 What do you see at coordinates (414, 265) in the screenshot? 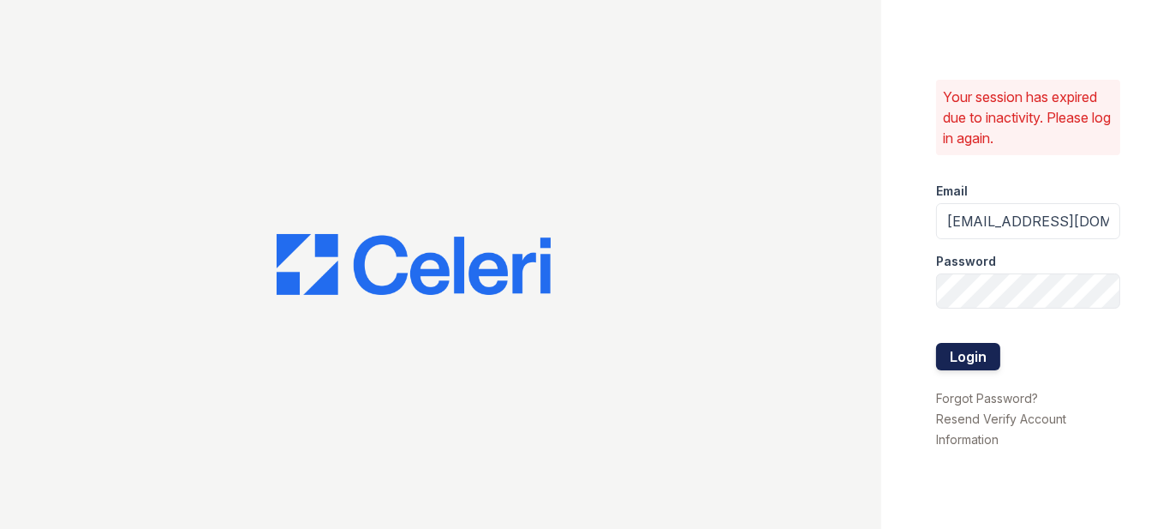
I see `img: CE_Logo_Blue-a8612792a0a2168367f1c8372b55b34899dd931a85d93a1a3d3e32e68fde9ad4.png` at bounding box center [414, 265].